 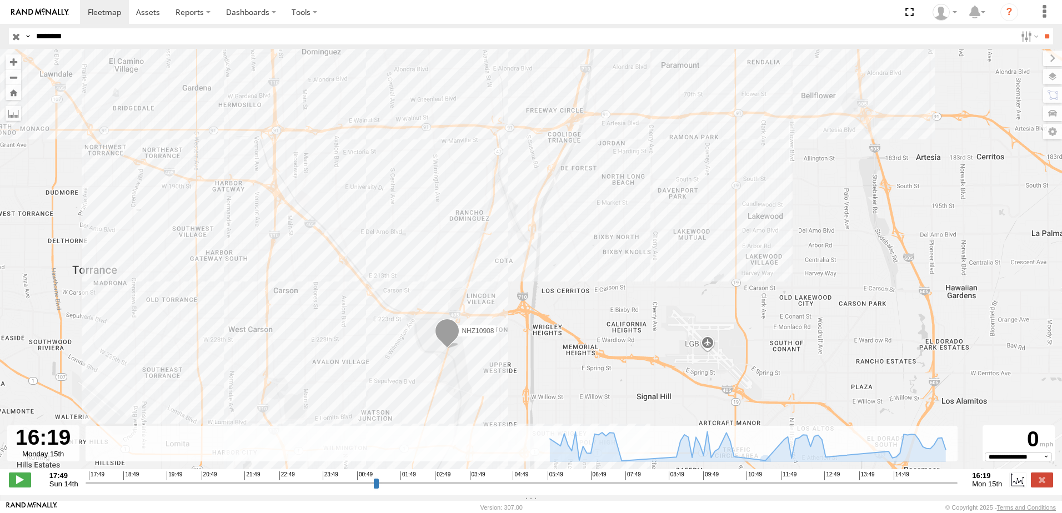 What do you see at coordinates (13, 113) in the screenshot?
I see `label: Measure` at bounding box center [13, 113].